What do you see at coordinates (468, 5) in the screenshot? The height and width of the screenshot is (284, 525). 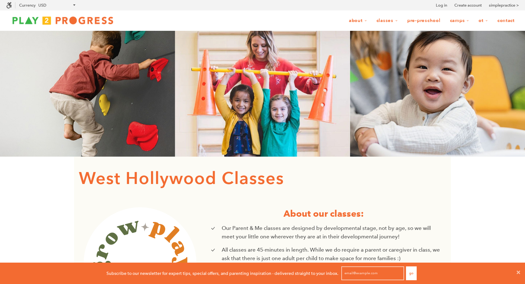 I see `a: Create account` at bounding box center [468, 5].